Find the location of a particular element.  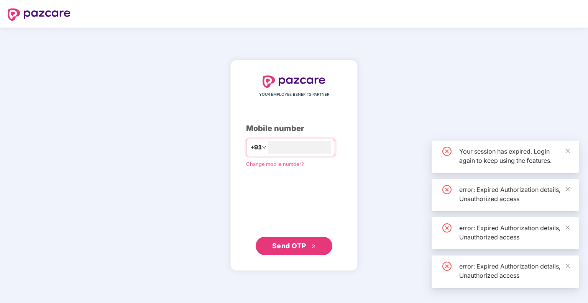

span: +91 is located at coordinates (256, 147).